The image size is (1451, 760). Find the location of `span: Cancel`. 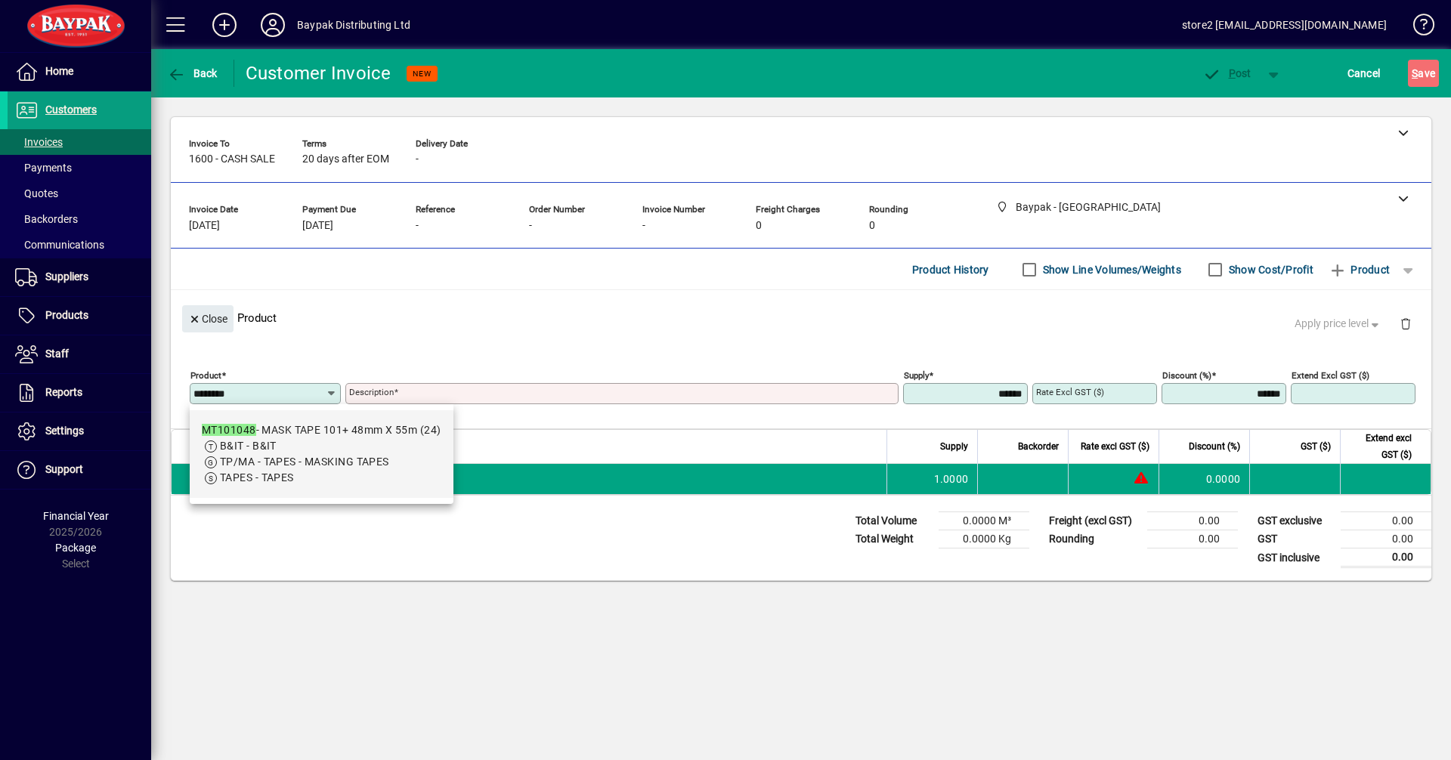

span: Cancel is located at coordinates (1364, 73).